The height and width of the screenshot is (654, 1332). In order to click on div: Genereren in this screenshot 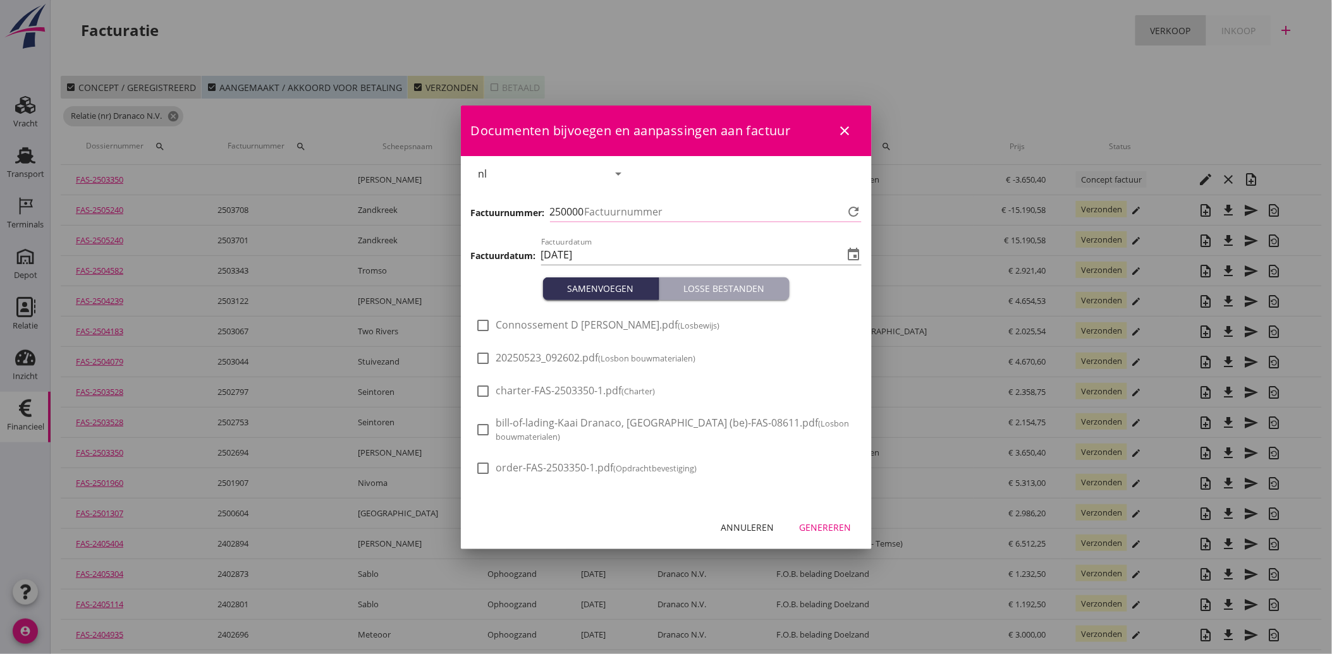, I will do `click(826, 527)`.